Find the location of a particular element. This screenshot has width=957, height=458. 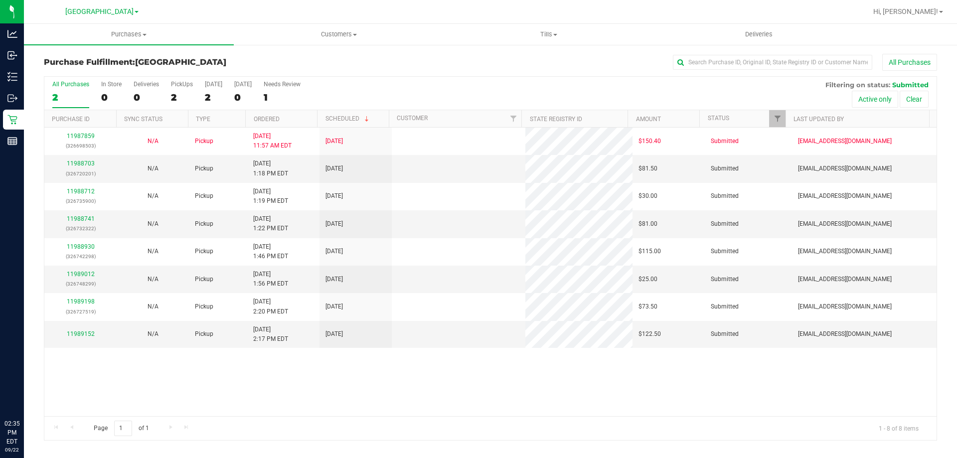

div: In Store is located at coordinates (111, 84).